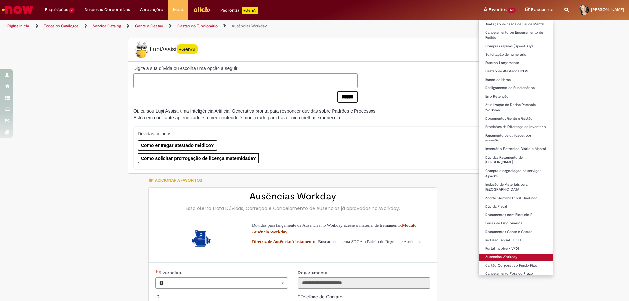 The height and width of the screenshot is (301, 629). Describe the element at coordinates (516, 138) in the screenshot. I see `a: Pagamento de utilidades por exceção` at that location.